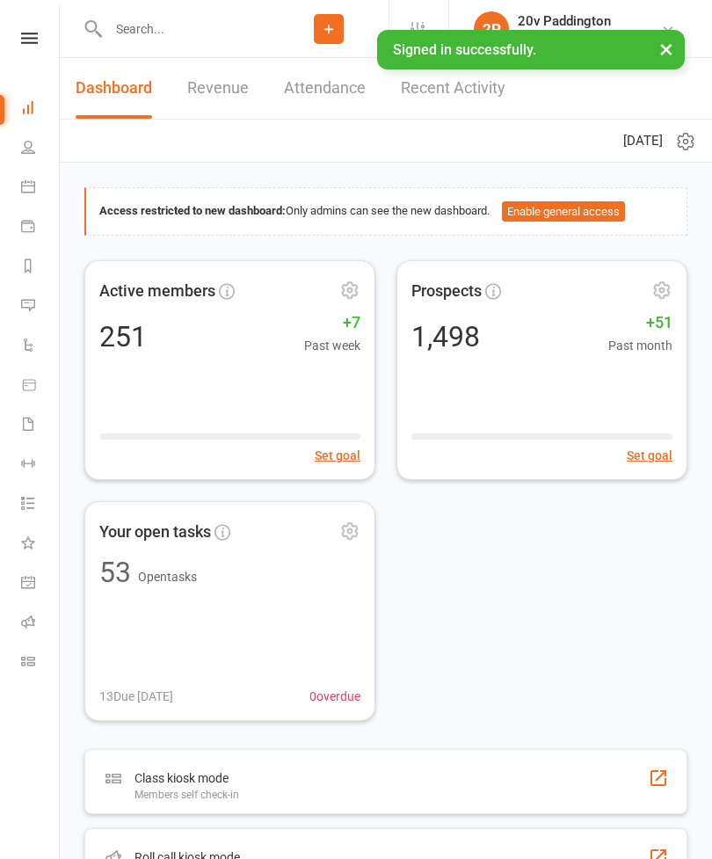 The height and width of the screenshot is (859, 712). What do you see at coordinates (186, 29) in the screenshot?
I see `input: Search...` at bounding box center [186, 29].